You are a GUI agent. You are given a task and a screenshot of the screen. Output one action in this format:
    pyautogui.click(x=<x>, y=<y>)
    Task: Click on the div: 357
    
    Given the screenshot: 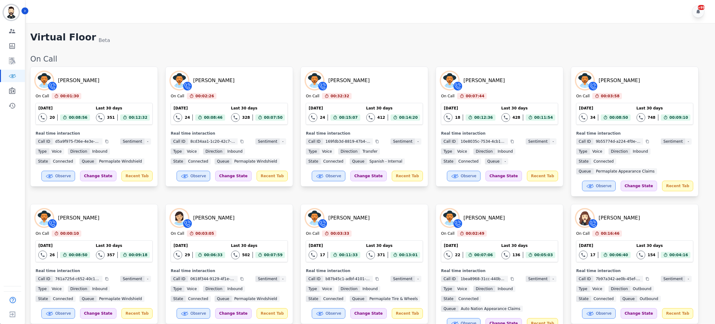 What is the action you would take?
    pyautogui.click(x=111, y=255)
    